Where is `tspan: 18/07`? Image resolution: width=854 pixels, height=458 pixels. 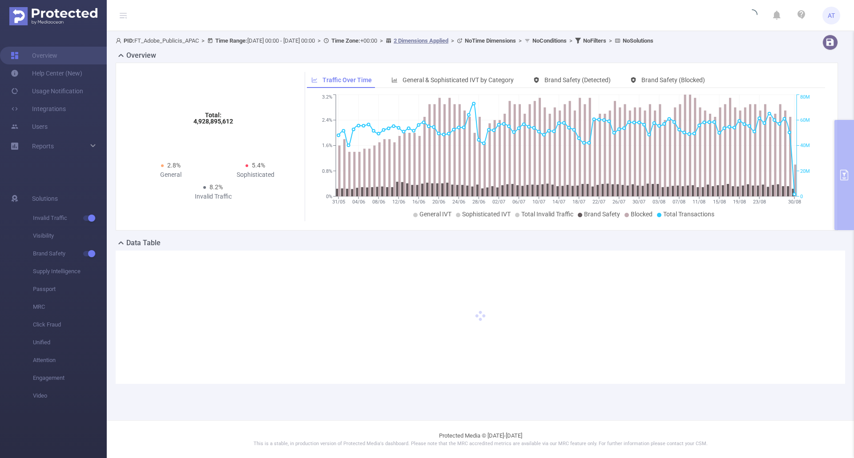 tspan: 18/07 is located at coordinates (578, 202).